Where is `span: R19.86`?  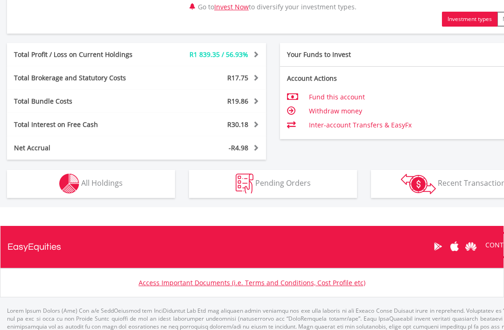
span: R19.86 is located at coordinates (237, 101).